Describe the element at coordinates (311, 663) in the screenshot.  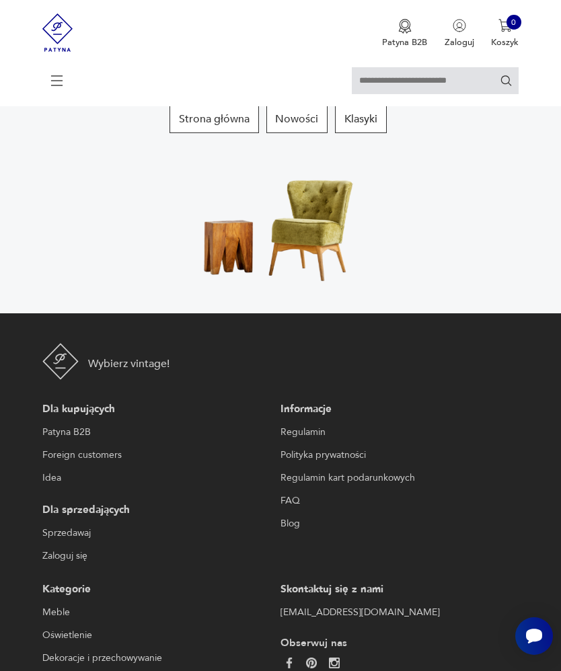
I see `img: 37d27d81a828e637adc9f9cb2e3d3a8a.webp` at that location.